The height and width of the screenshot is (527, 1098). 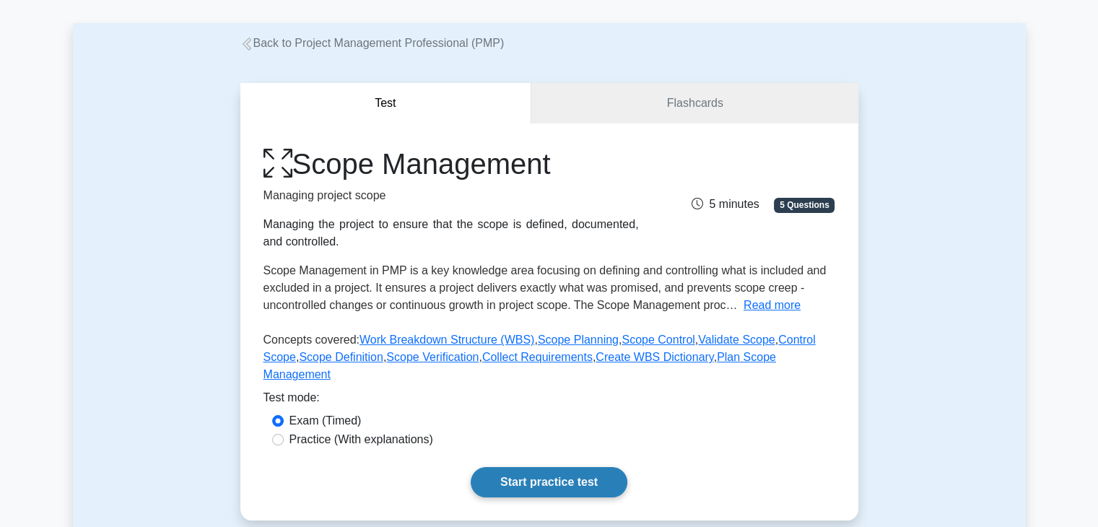 What do you see at coordinates (432, 356) in the screenshot?
I see `a: Scope Verification` at bounding box center [432, 356].